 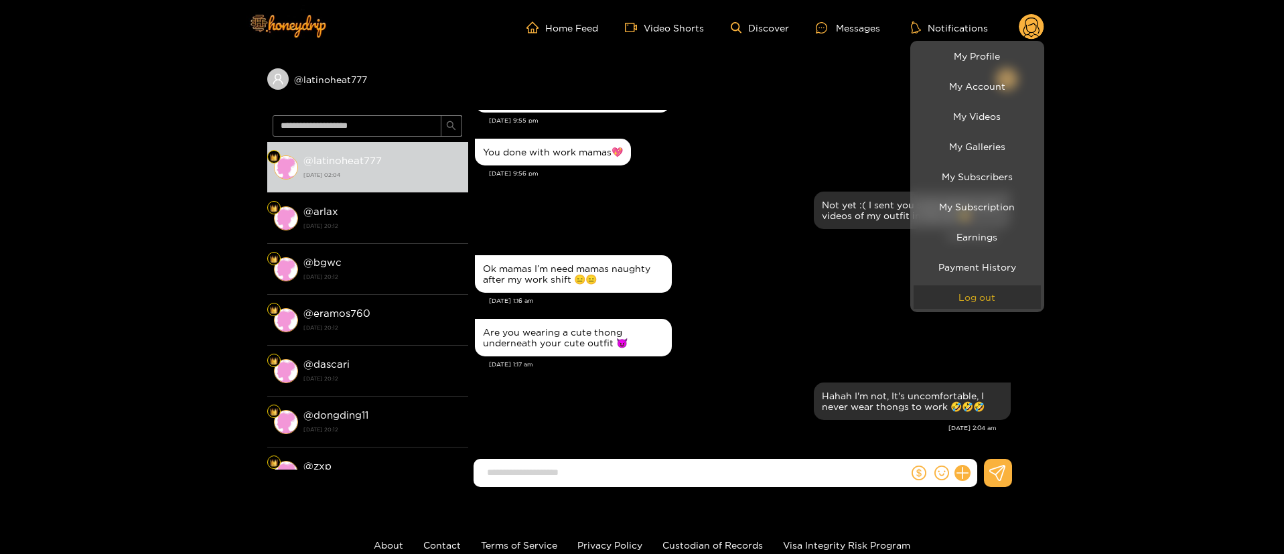 I want to click on a: My Galleries, so click(x=977, y=146).